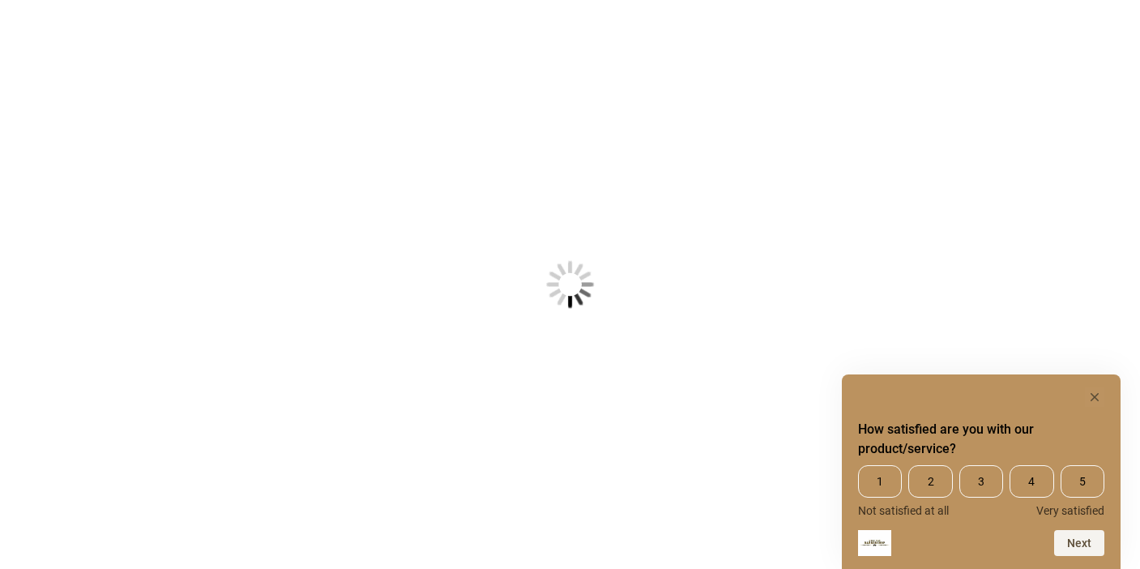  I want to click on span: 3, so click(981, 481).